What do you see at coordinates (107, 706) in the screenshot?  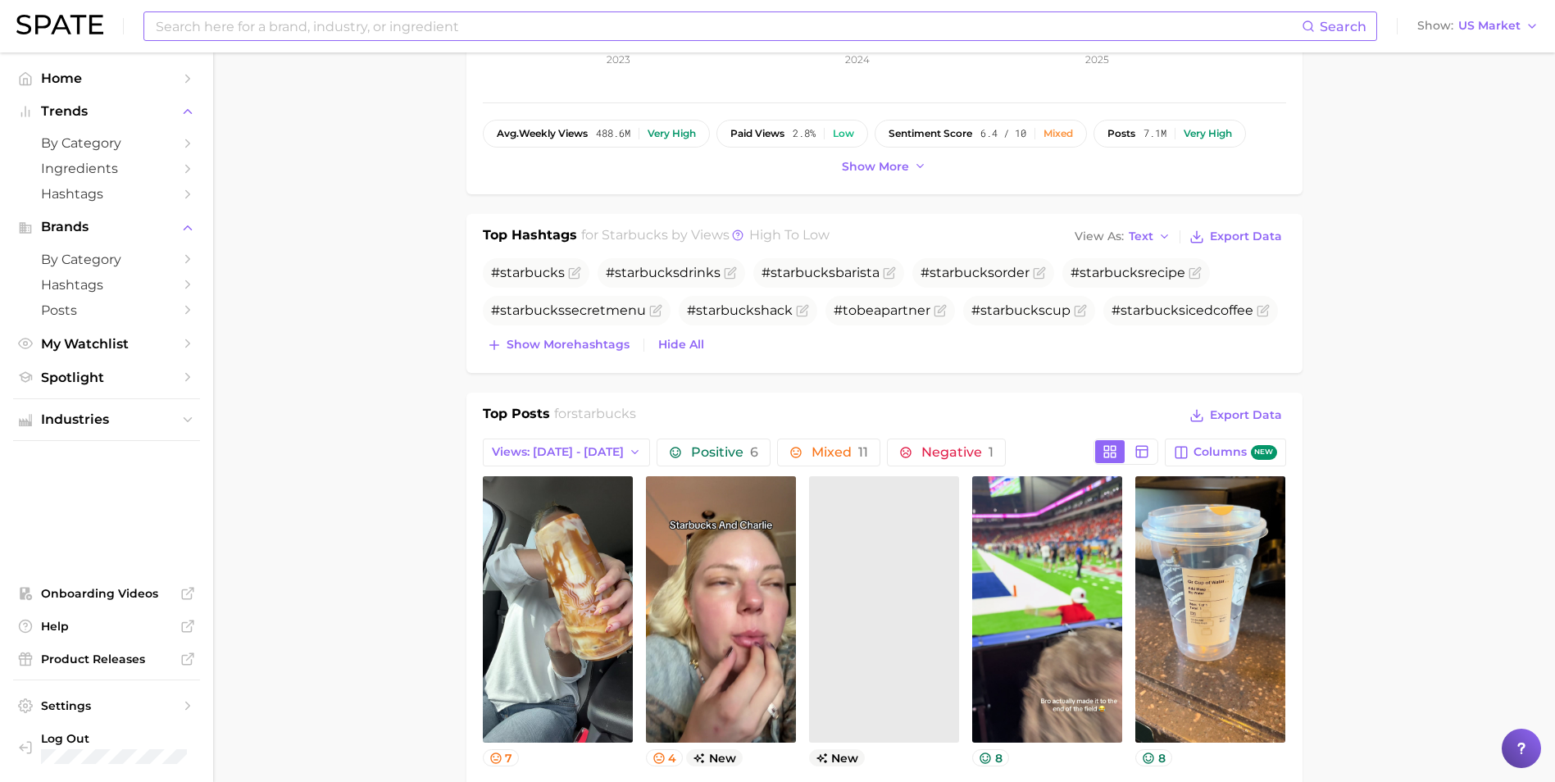 I see `a: Settings` at bounding box center [107, 706].